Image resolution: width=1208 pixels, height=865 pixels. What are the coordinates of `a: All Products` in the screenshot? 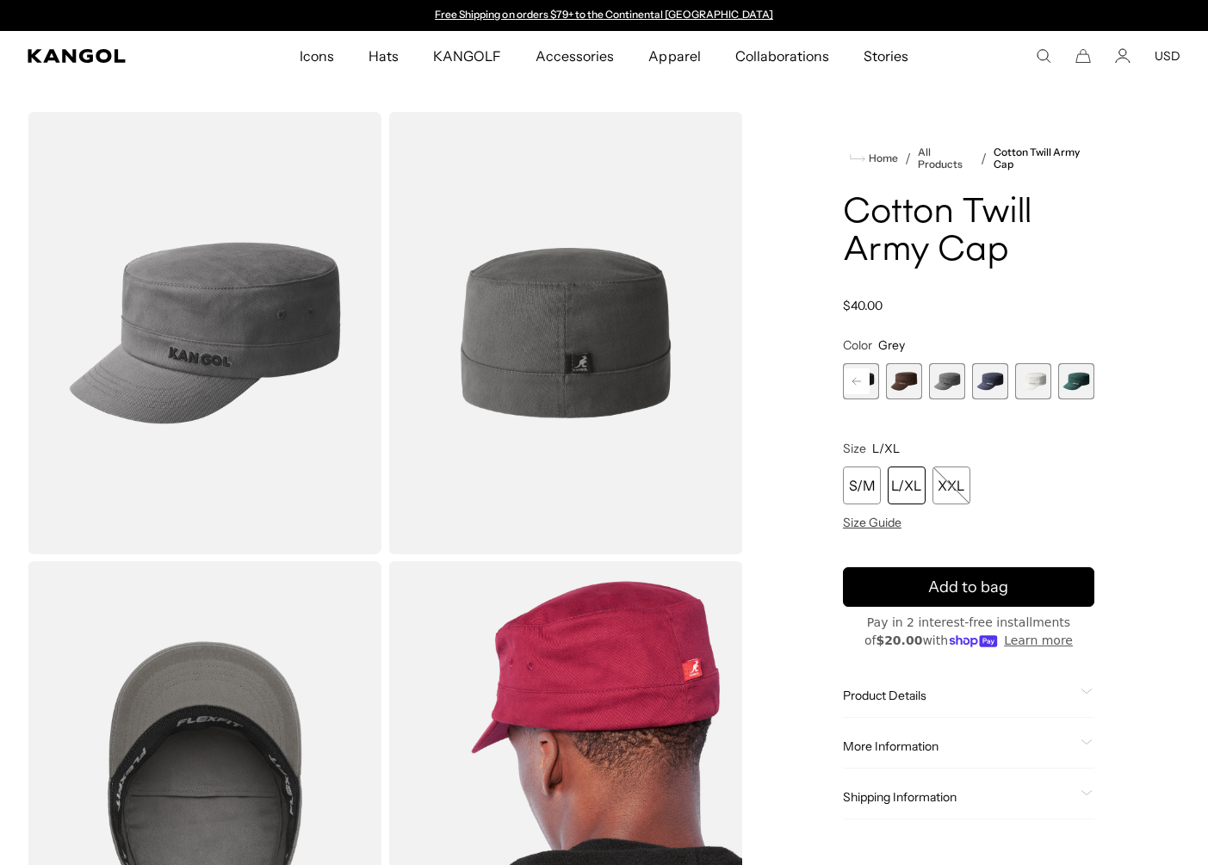 It's located at (945, 158).